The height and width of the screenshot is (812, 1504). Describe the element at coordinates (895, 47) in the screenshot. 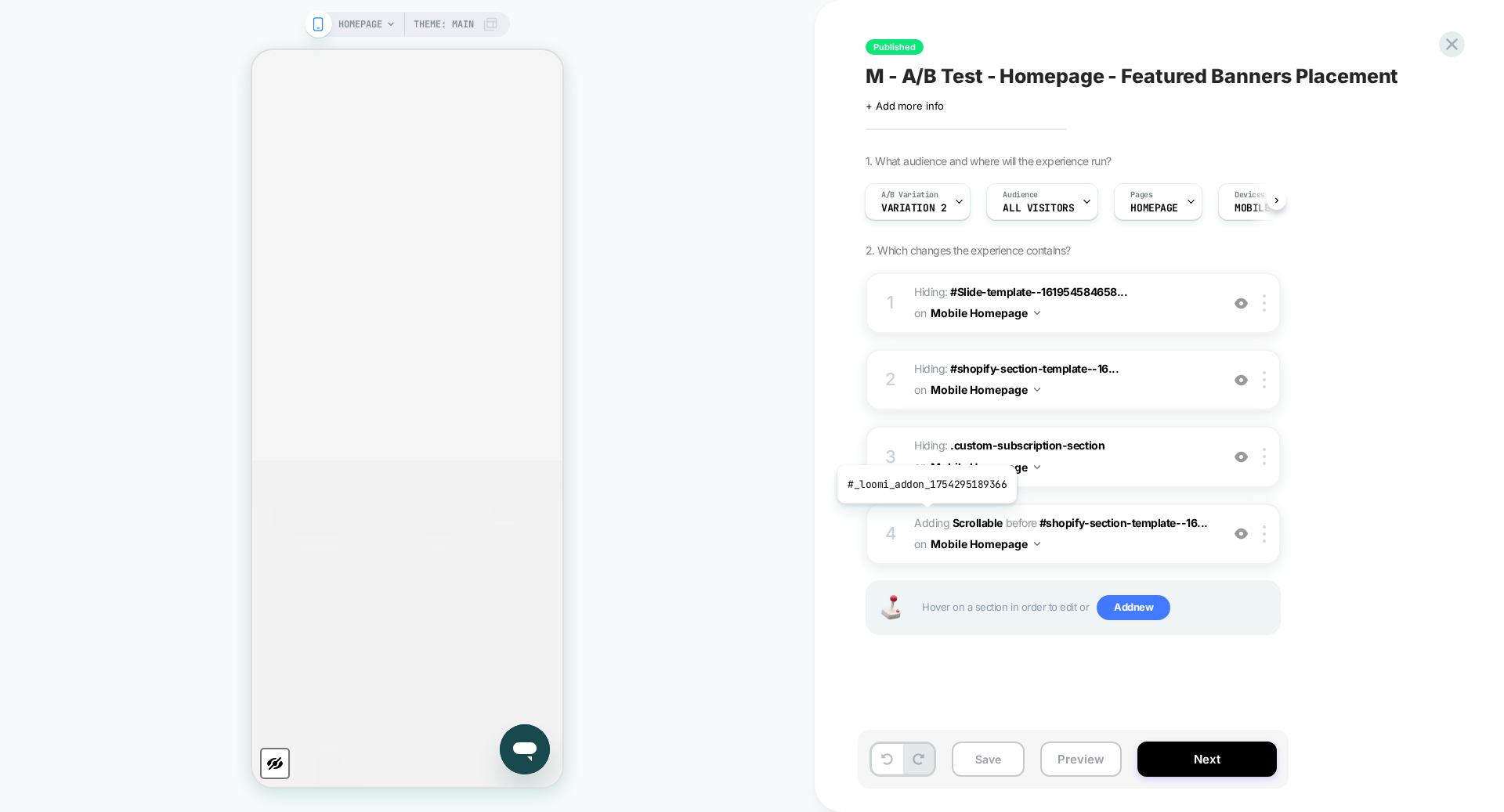

I see `span: Published` at that location.